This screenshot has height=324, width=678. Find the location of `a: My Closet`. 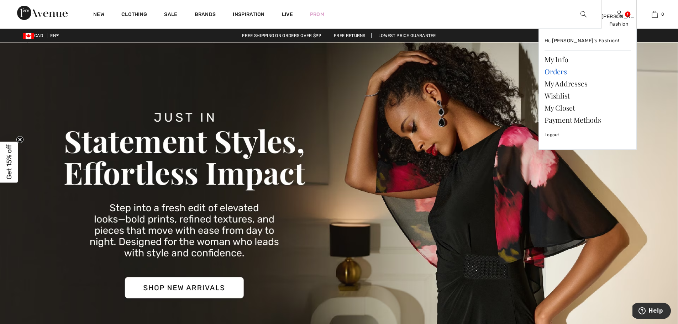

a: My Closet is located at coordinates (588, 108).